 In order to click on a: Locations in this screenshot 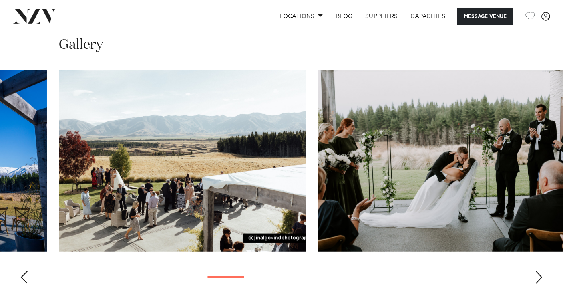, I will do `click(301, 16)`.